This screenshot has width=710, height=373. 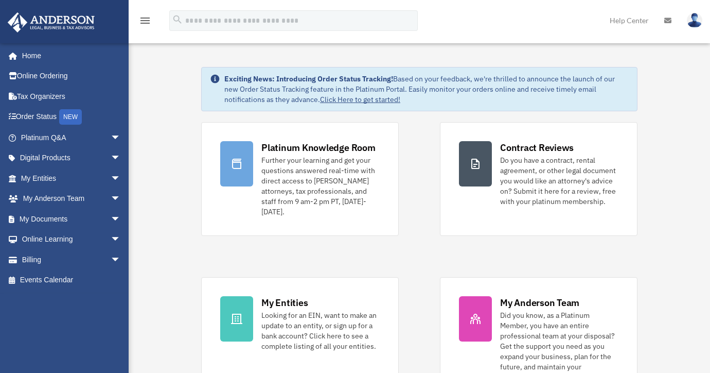 What do you see at coordinates (285, 302) in the screenshot?
I see `div: My Entities` at bounding box center [285, 302].